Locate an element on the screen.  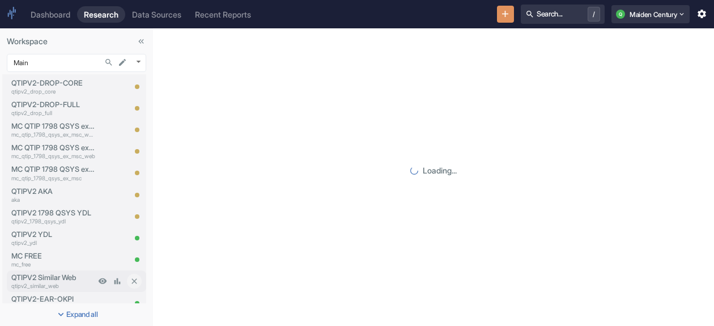
p: MC FREE is located at coordinates (53, 256).